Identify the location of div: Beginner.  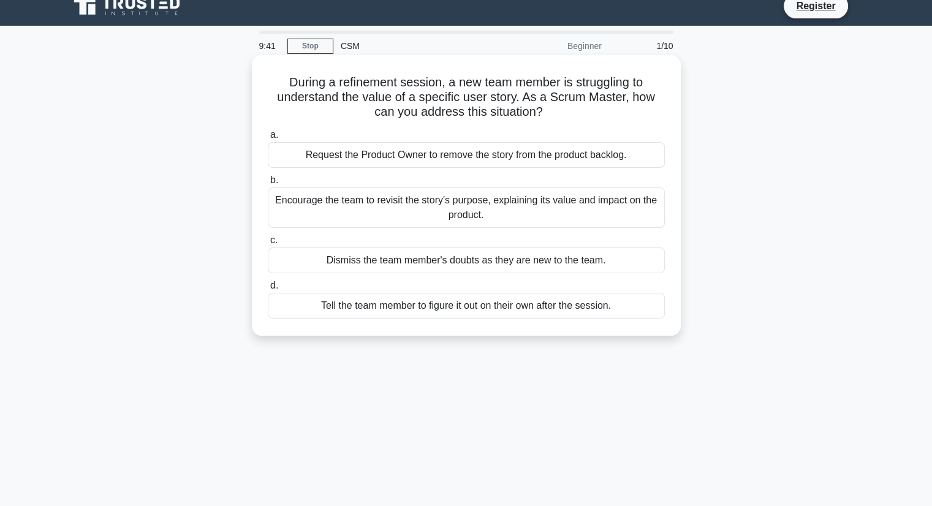
(555, 46).